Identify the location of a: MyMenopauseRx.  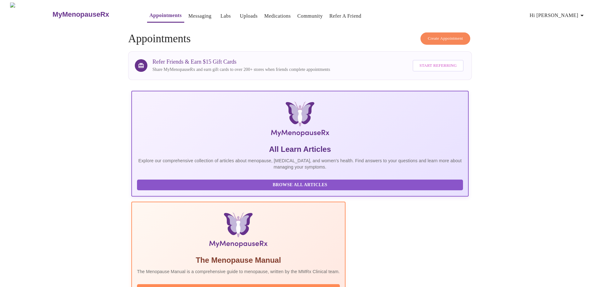
(93, 14).